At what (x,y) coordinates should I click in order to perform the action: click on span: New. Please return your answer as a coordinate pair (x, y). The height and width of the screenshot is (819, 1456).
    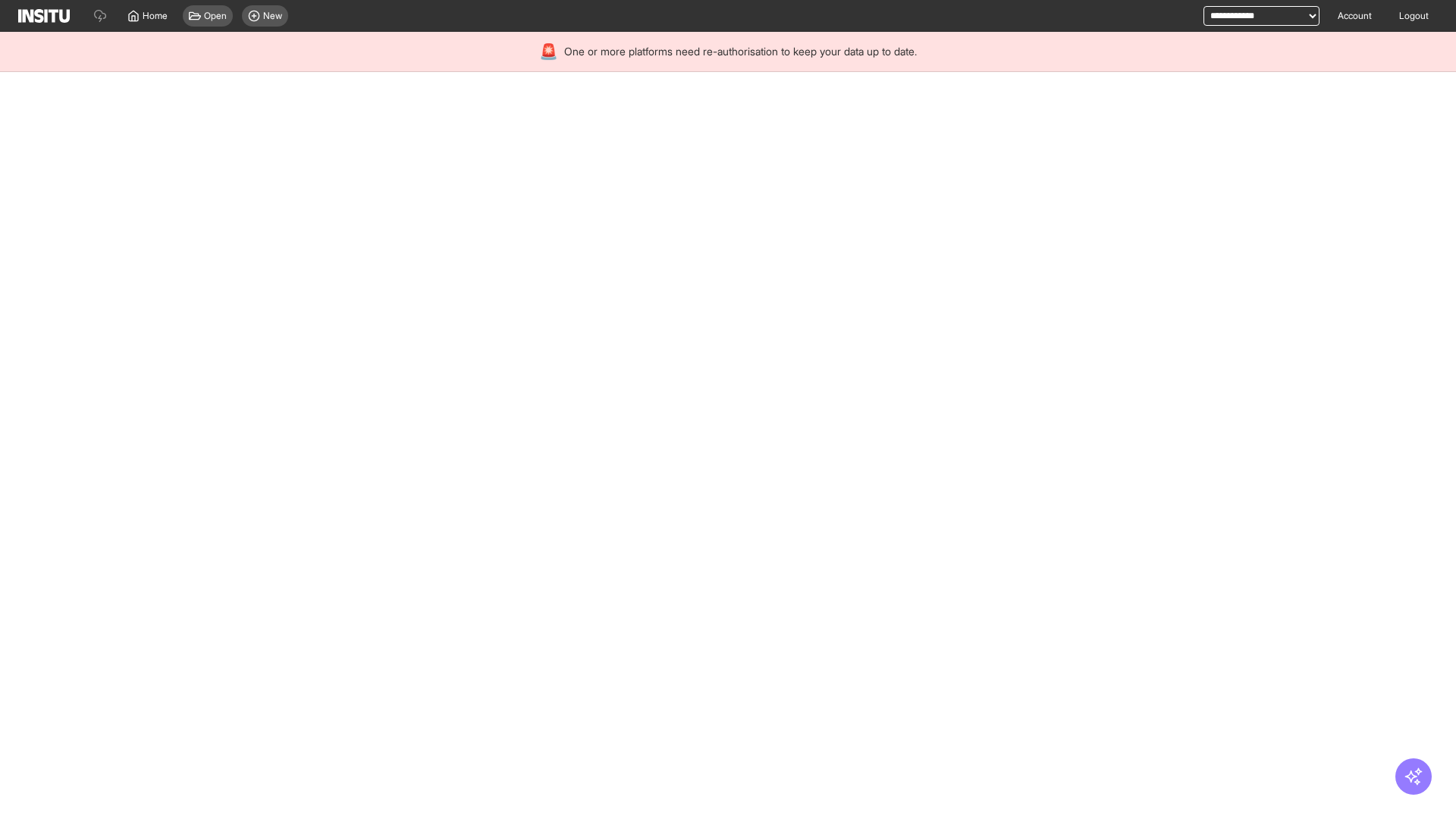
    Looking at the image, I should click on (272, 16).